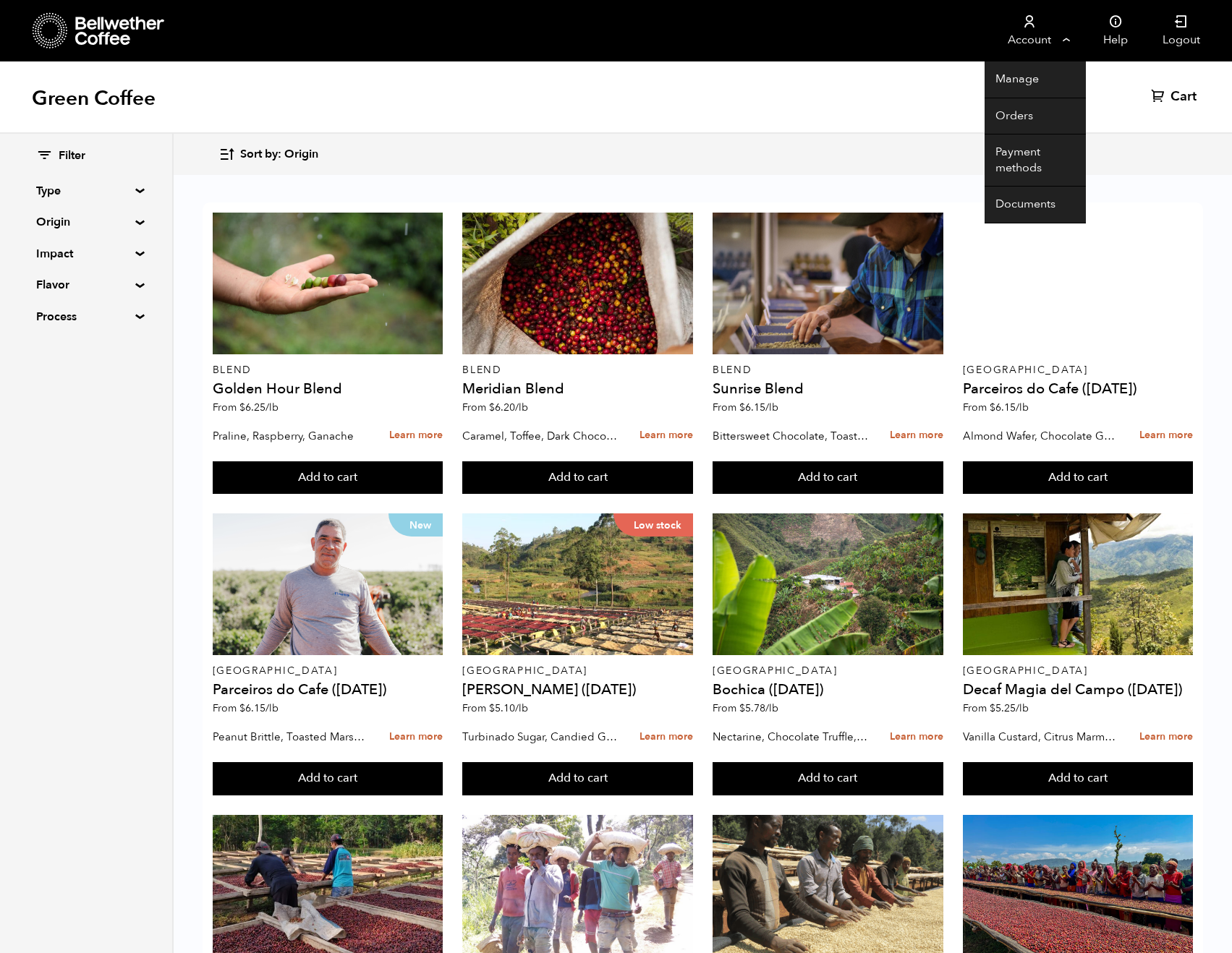 This screenshot has width=1232, height=953. Describe the element at coordinates (328, 584) in the screenshot. I see `a: New` at that location.